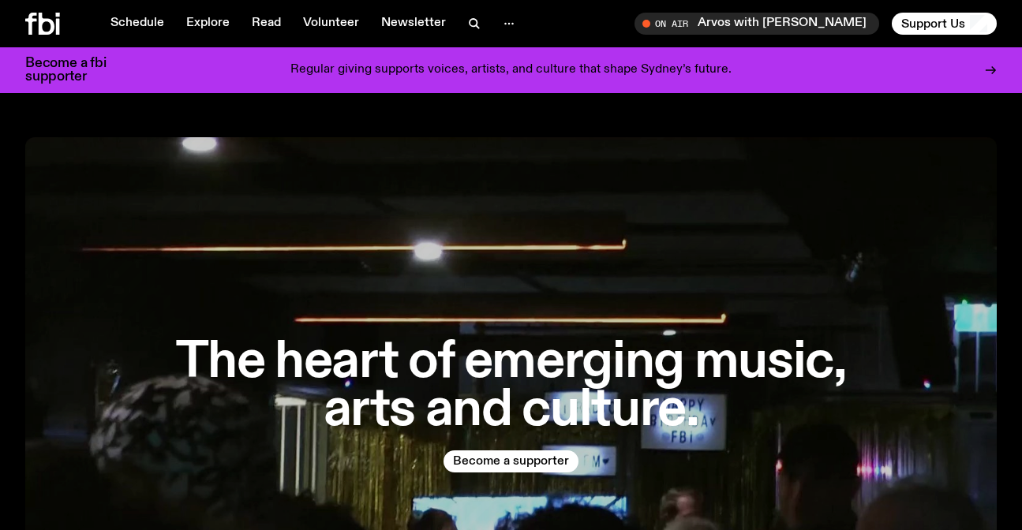 This screenshot has height=530, width=1022. What do you see at coordinates (266, 24) in the screenshot?
I see `a: Read` at bounding box center [266, 24].